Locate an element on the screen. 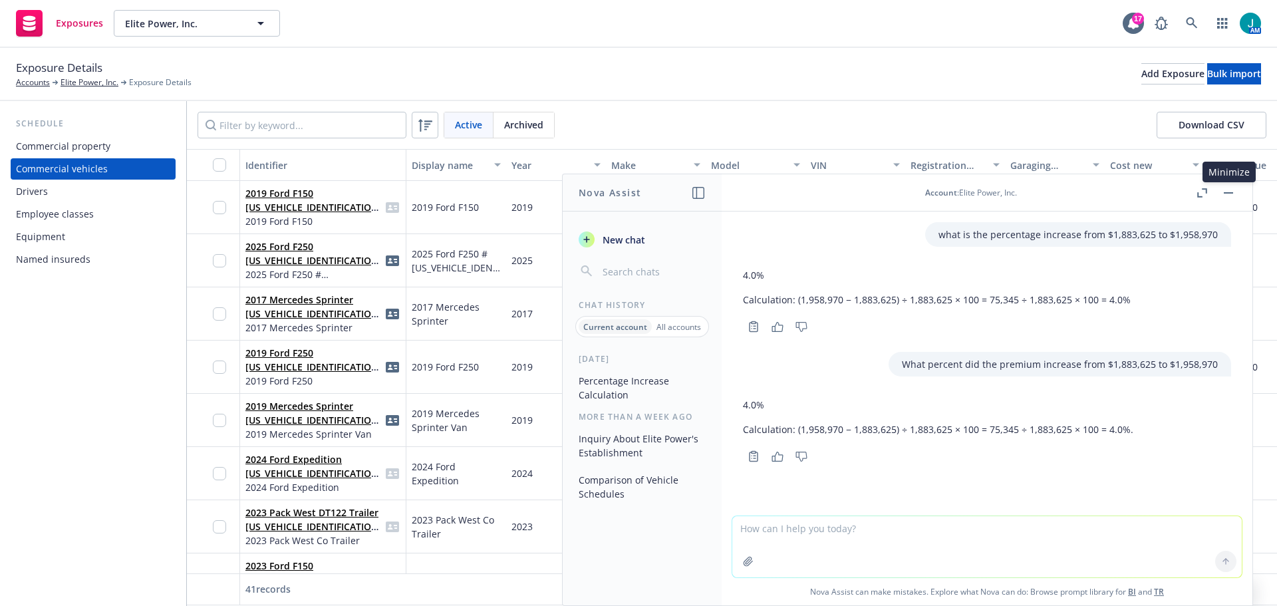  a: Drivers is located at coordinates (93, 192).